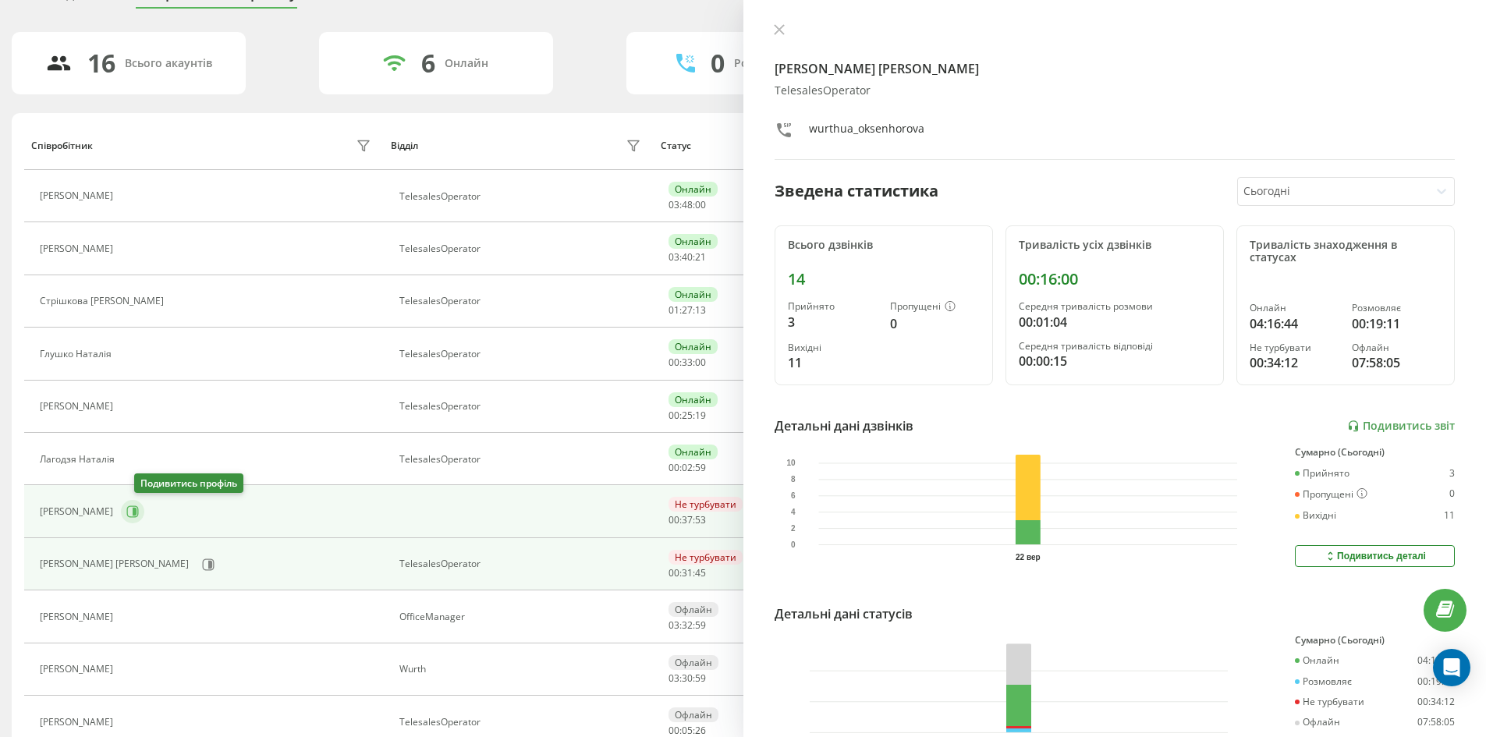 The height and width of the screenshot is (737, 1486). I want to click on div: Прийнято, so click(1322, 473).